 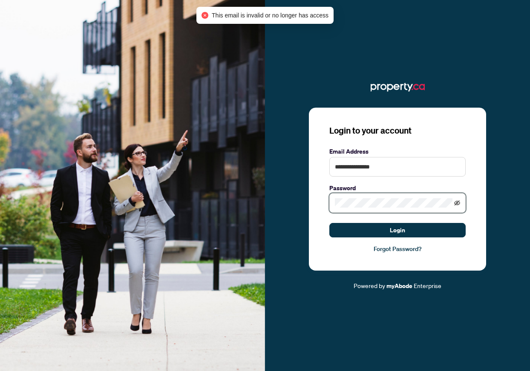 What do you see at coordinates (369, 286) in the screenshot?
I see `span: Powered by` at bounding box center [369, 286].